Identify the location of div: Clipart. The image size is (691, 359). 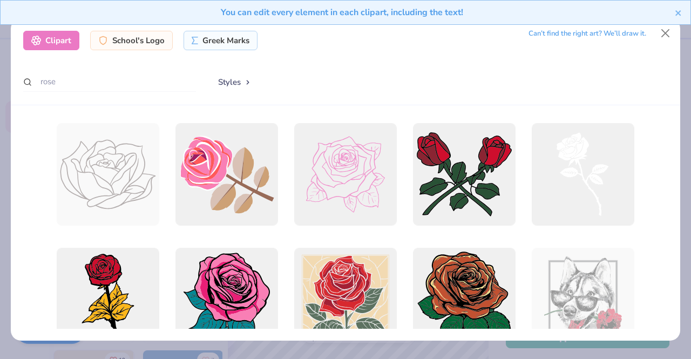
(51, 40).